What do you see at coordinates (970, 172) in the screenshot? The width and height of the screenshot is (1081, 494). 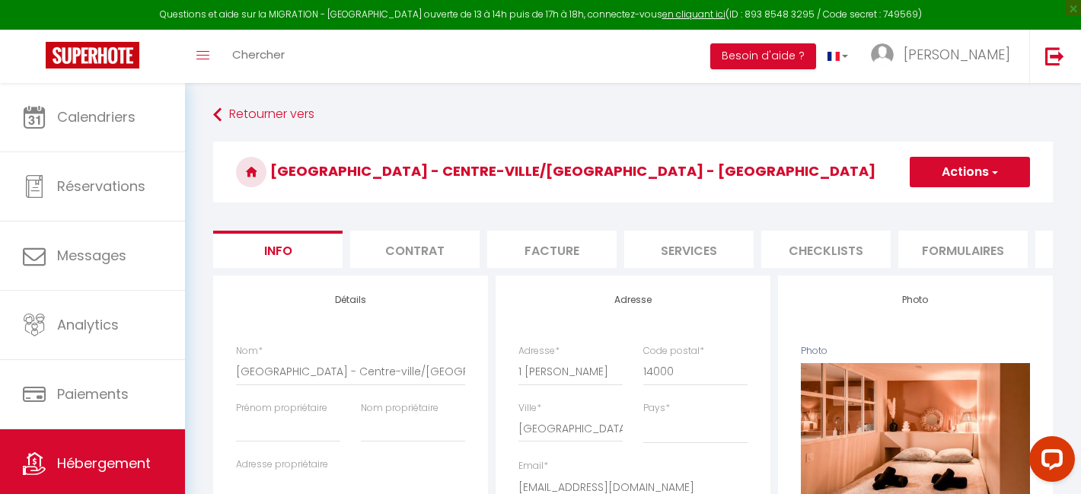 I see `button: Actions` at bounding box center [970, 172].